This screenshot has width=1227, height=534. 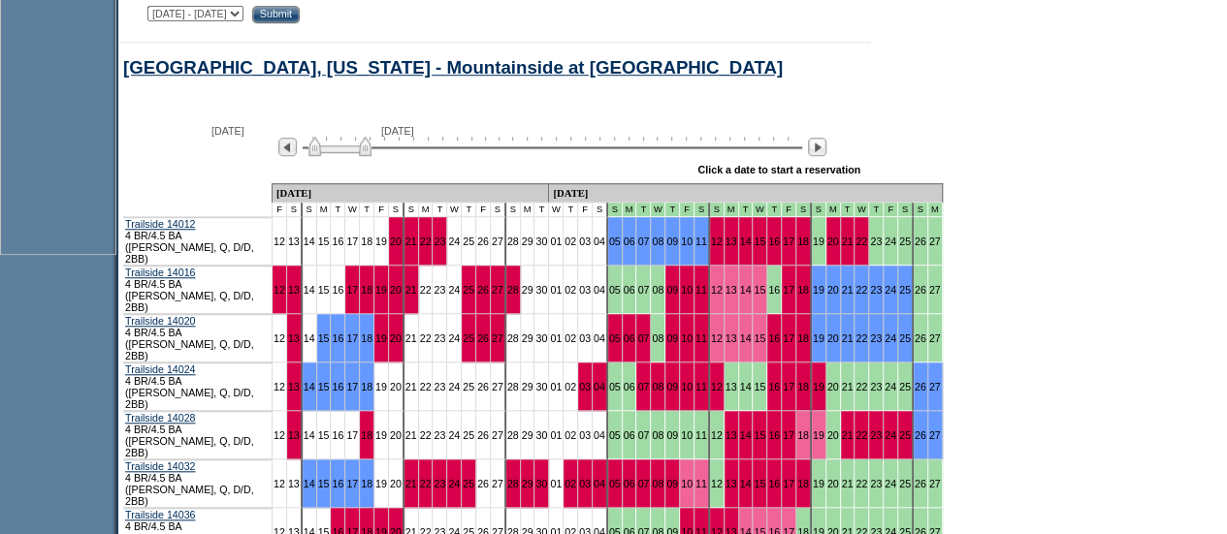 What do you see at coordinates (160, 418) in the screenshot?
I see `a: Trailside 14028` at bounding box center [160, 418].